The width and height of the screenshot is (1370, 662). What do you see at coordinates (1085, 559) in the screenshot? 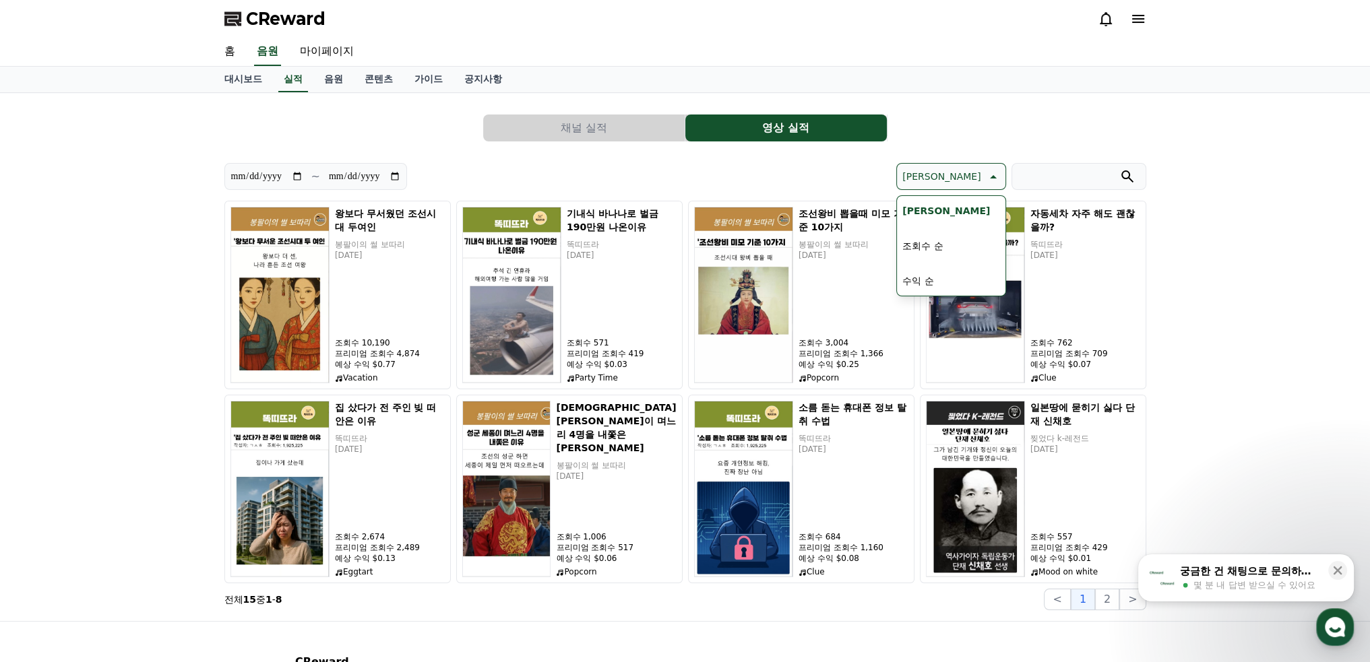
I see `p: 예상 수익 $0.01` at bounding box center [1085, 559].